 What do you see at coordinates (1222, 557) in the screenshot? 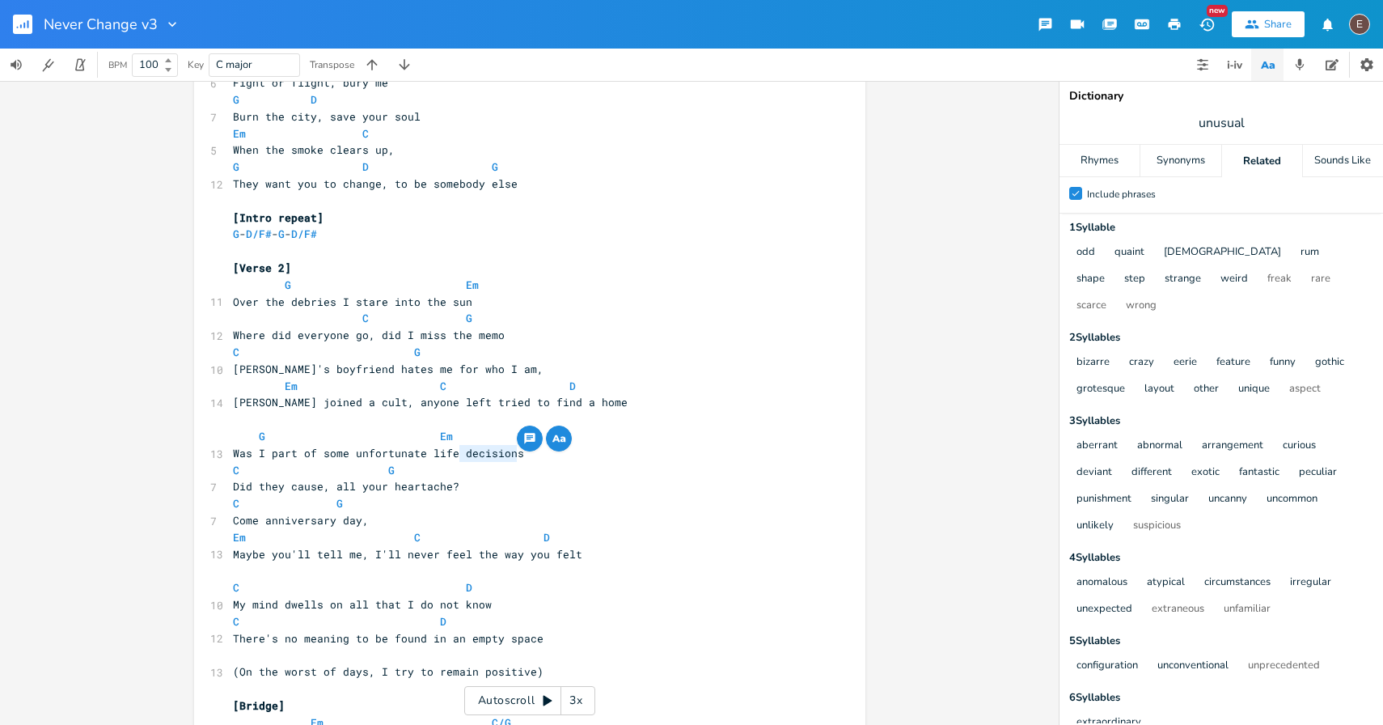
I see `div: 4 Syllable s` at bounding box center [1222, 557].